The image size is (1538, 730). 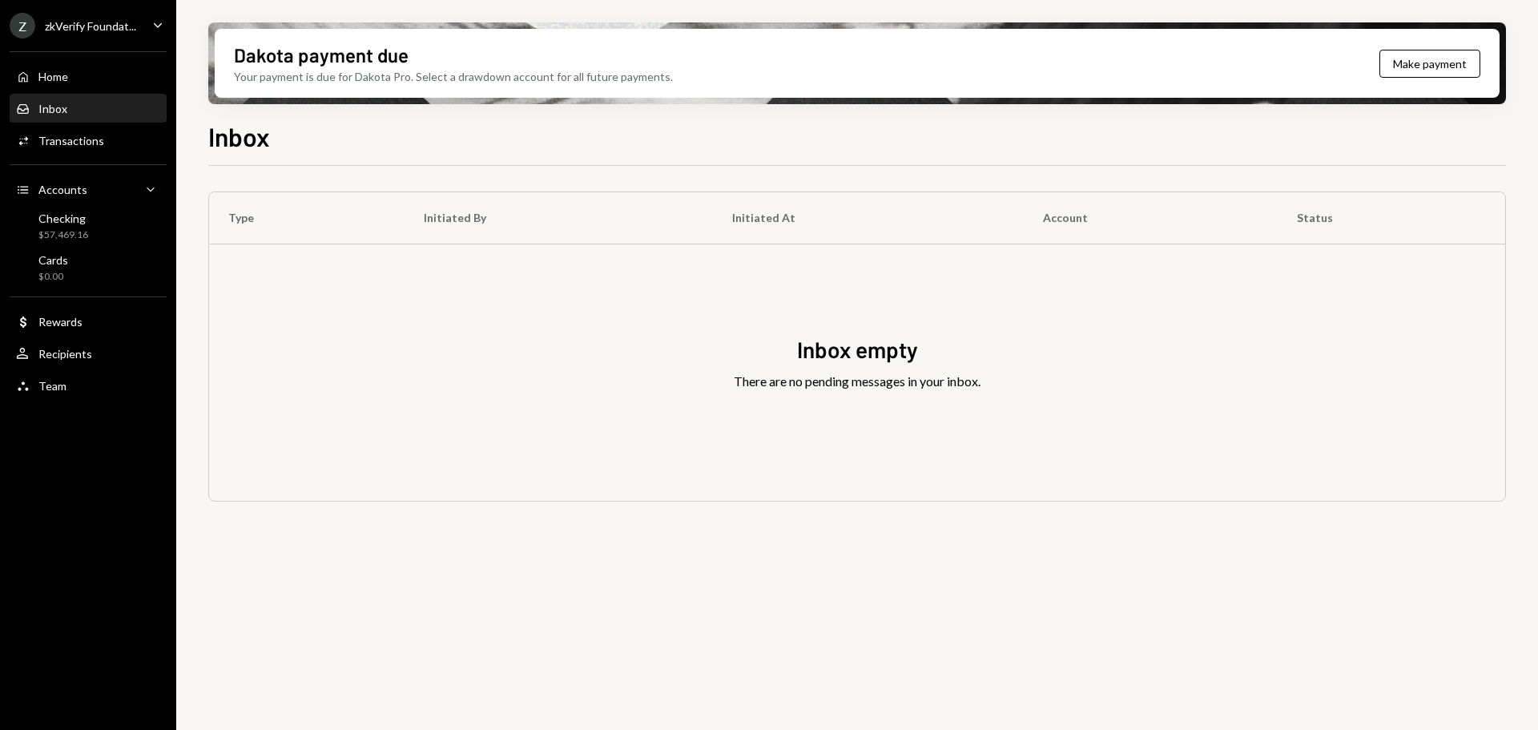 What do you see at coordinates (88, 353) in the screenshot?
I see `a: Recipients` at bounding box center [88, 353].